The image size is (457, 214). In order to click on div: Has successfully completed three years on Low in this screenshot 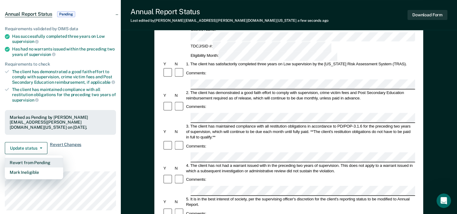, I will do `click(64, 39)`.